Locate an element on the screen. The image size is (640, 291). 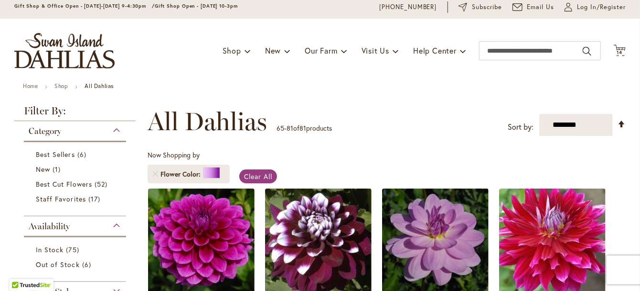
a: Home is located at coordinates (30, 86).